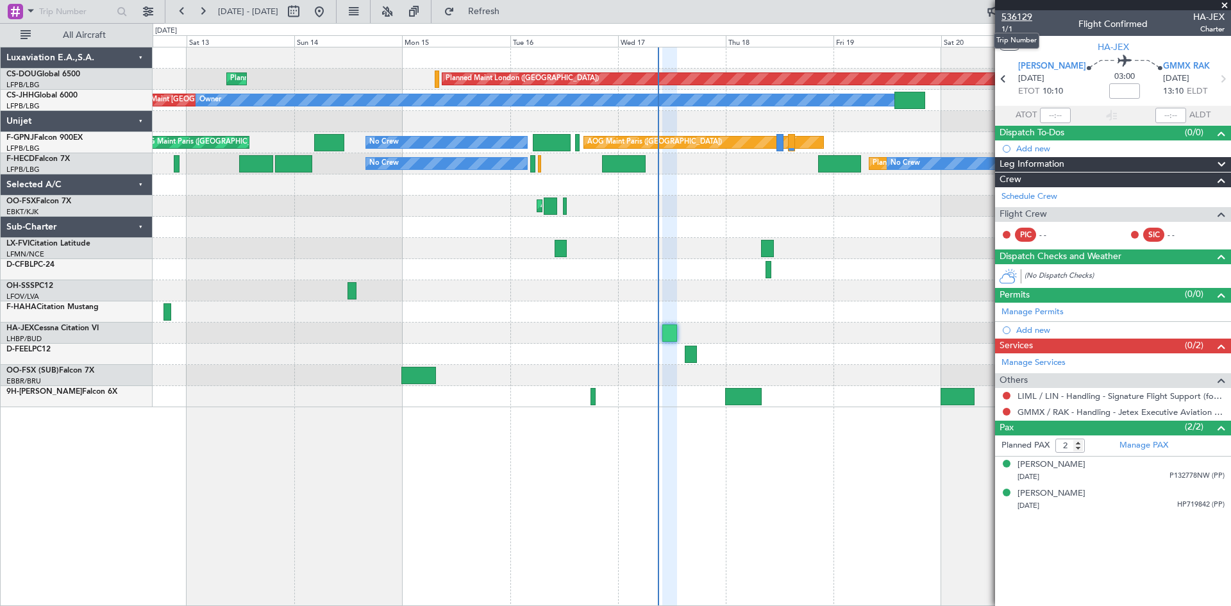 The image size is (1231, 606). Describe the element at coordinates (38, 159) in the screenshot. I see `a: F-HECDFalcon 7X` at that location.